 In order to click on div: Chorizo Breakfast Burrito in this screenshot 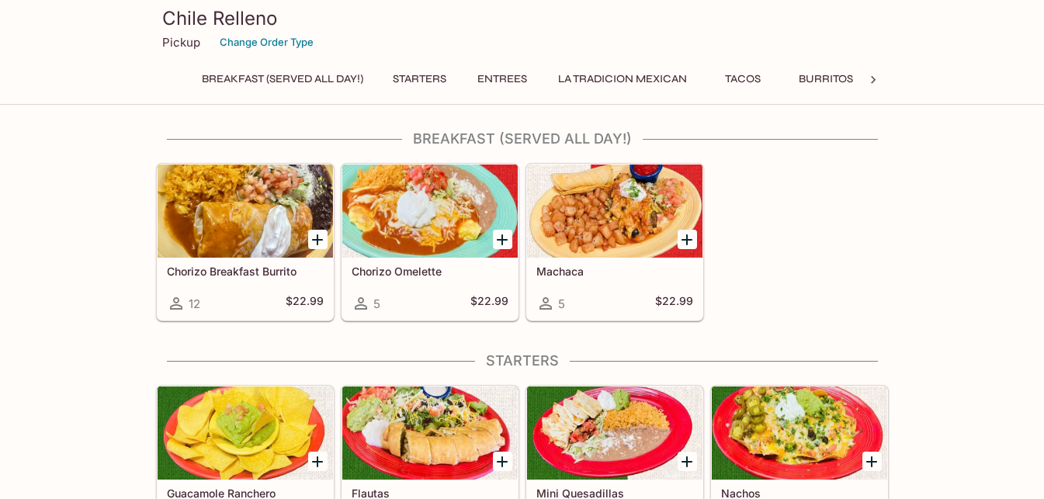, I will do `click(245, 211)`.